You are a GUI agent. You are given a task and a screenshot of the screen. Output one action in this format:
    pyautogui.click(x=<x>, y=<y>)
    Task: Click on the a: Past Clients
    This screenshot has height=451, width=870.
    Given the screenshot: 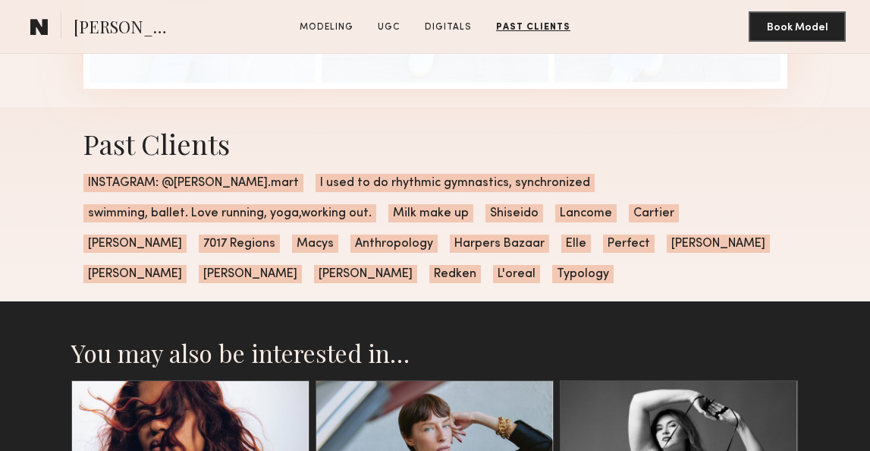 What is the action you would take?
    pyautogui.click(x=533, y=27)
    